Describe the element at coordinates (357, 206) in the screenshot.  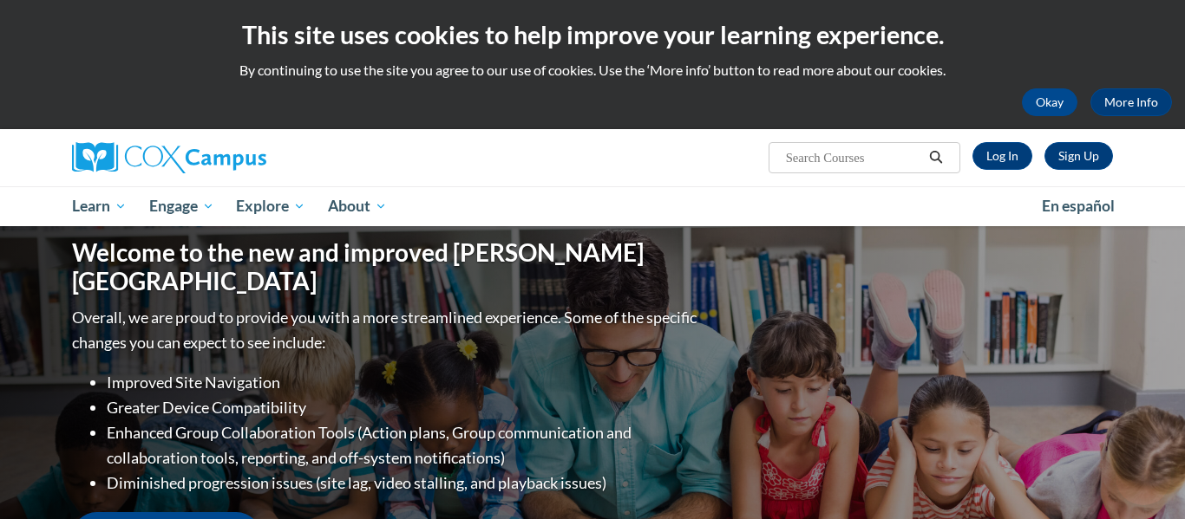
I see `a: About` at that location.